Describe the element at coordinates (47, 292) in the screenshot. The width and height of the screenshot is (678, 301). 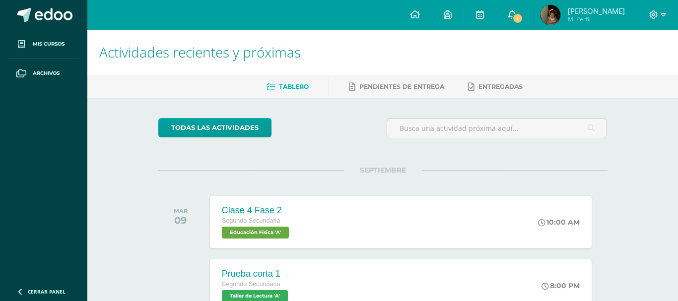
I see `span: Cerrar panel` at that location.